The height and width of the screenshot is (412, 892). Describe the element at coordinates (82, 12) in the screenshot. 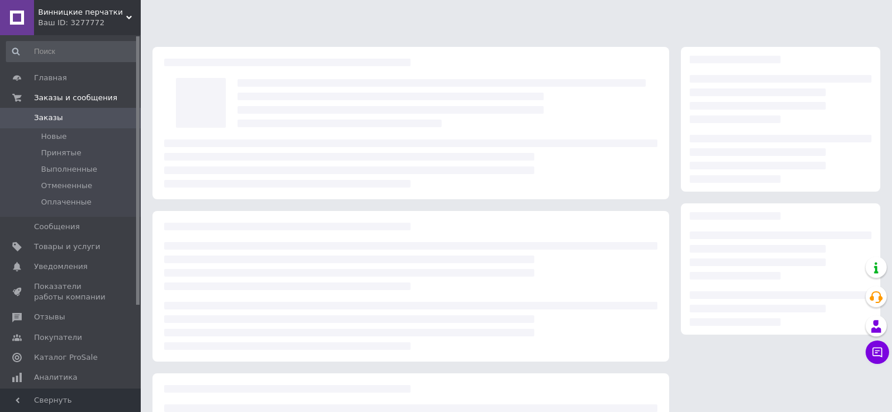

I see `span: Винницкие перчатки` at that location.